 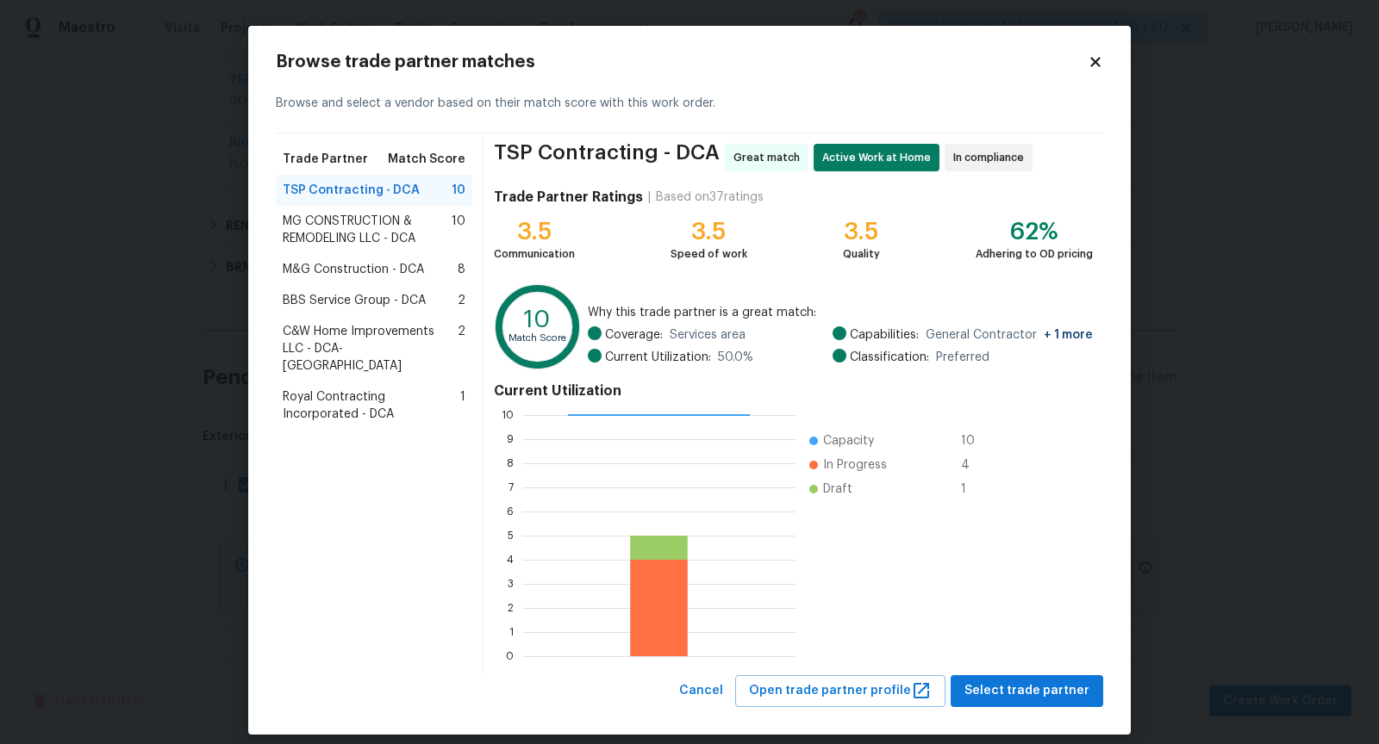 I want to click on h2: Browse trade partner matches, so click(x=682, y=62).